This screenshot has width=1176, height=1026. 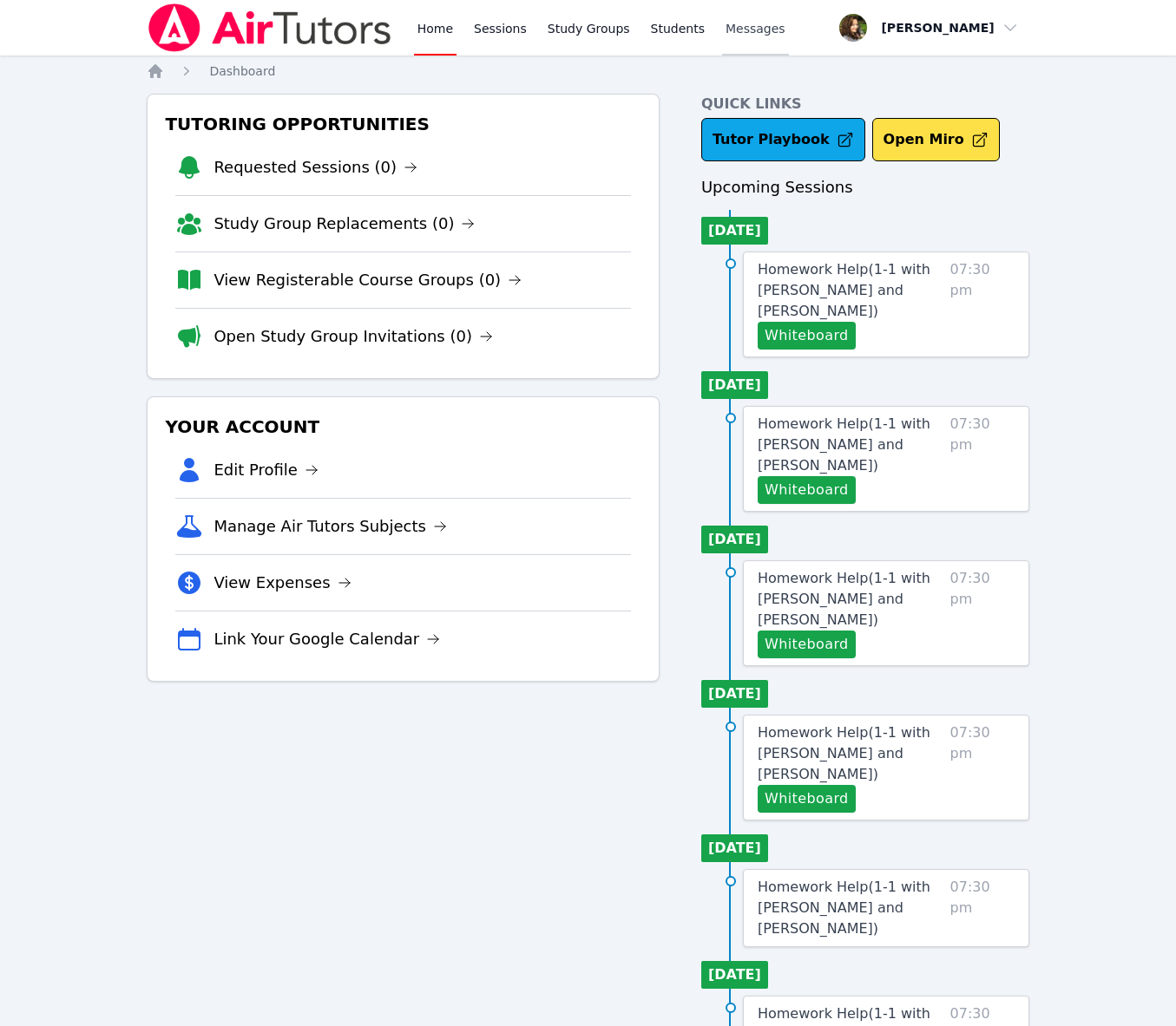 What do you see at coordinates (368, 280) in the screenshot?
I see `a: View Registerable Course Groups (0)` at bounding box center [368, 280].